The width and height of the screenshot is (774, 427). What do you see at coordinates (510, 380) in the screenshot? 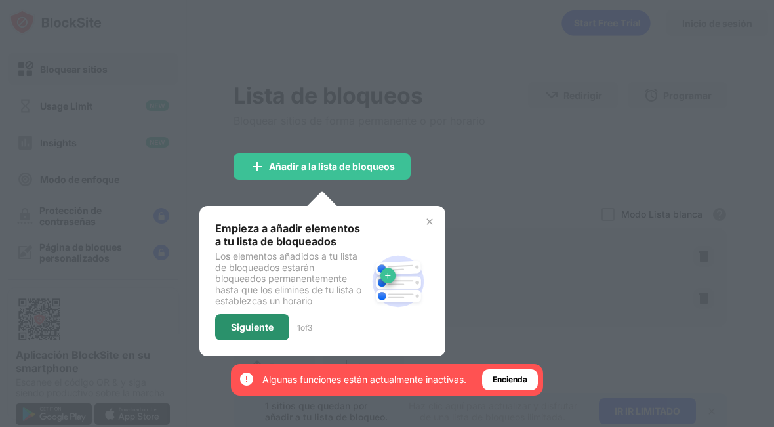
I see `div: Encienda` at bounding box center [510, 380].